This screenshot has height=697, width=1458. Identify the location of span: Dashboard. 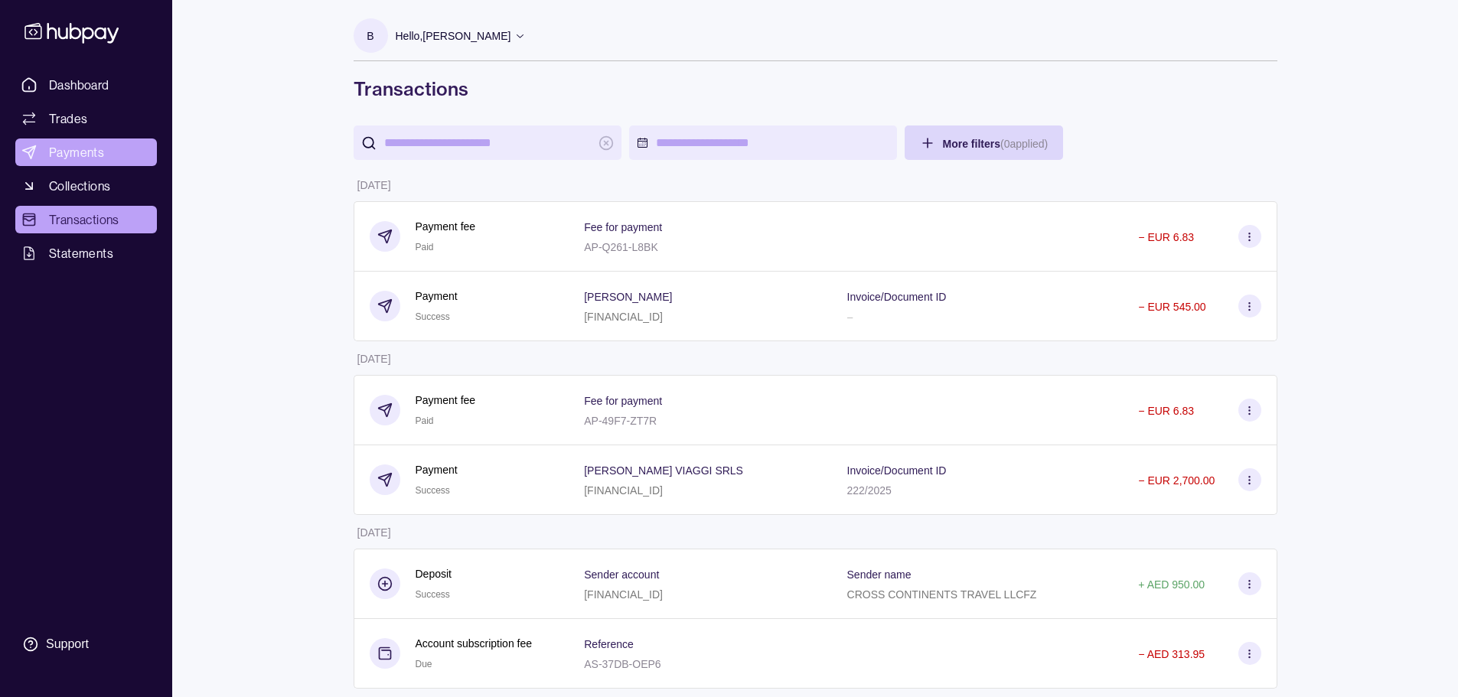
(79, 85).